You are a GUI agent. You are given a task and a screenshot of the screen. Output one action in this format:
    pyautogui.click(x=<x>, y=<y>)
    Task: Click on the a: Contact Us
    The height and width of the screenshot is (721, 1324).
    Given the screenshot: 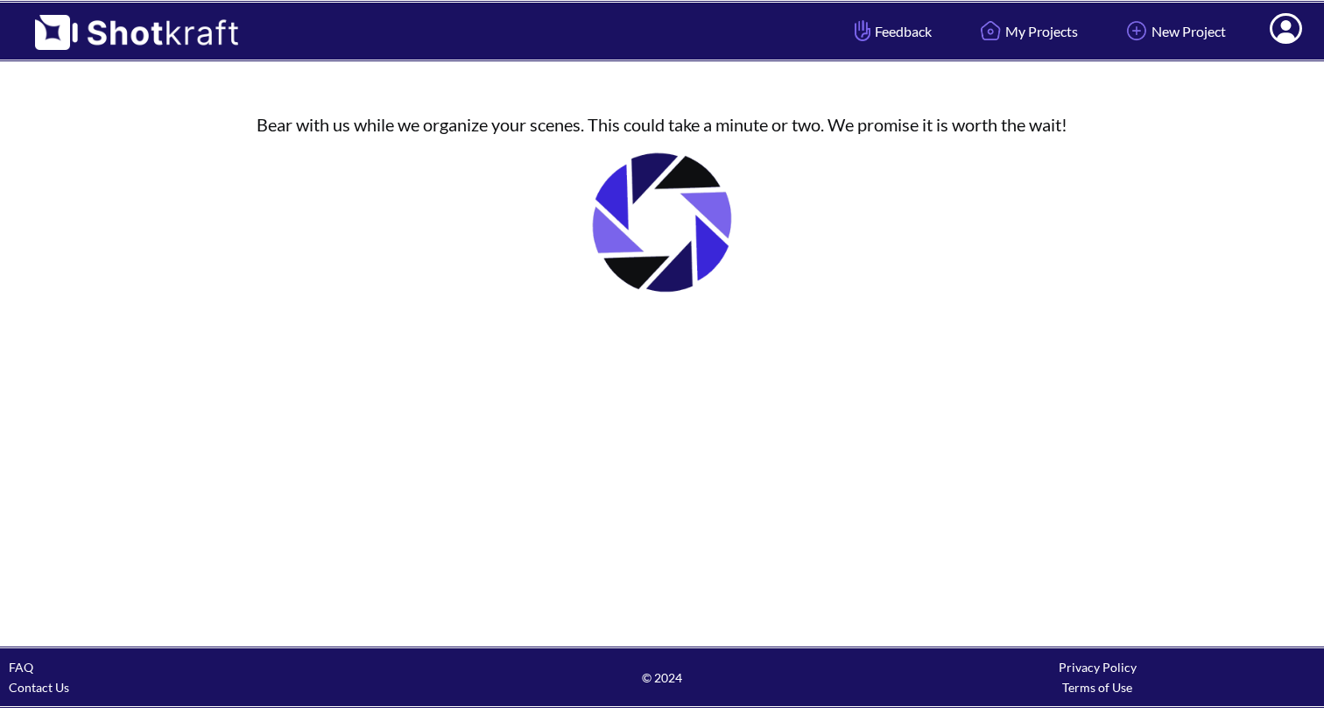 What is the action you would take?
    pyautogui.click(x=39, y=687)
    